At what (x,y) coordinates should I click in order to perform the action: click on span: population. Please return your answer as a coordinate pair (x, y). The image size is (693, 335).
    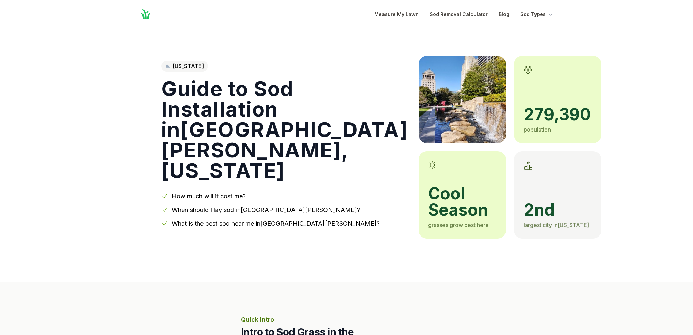
    Looking at the image, I should click on (537, 129).